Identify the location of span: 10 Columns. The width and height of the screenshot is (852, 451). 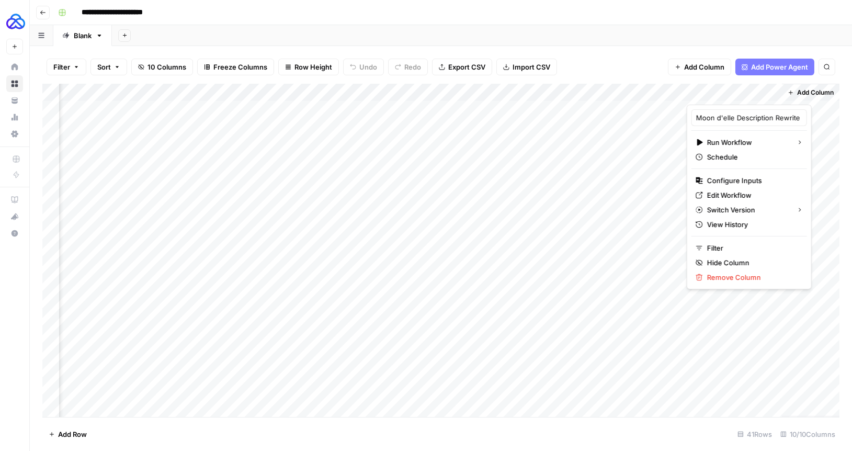
(167, 67).